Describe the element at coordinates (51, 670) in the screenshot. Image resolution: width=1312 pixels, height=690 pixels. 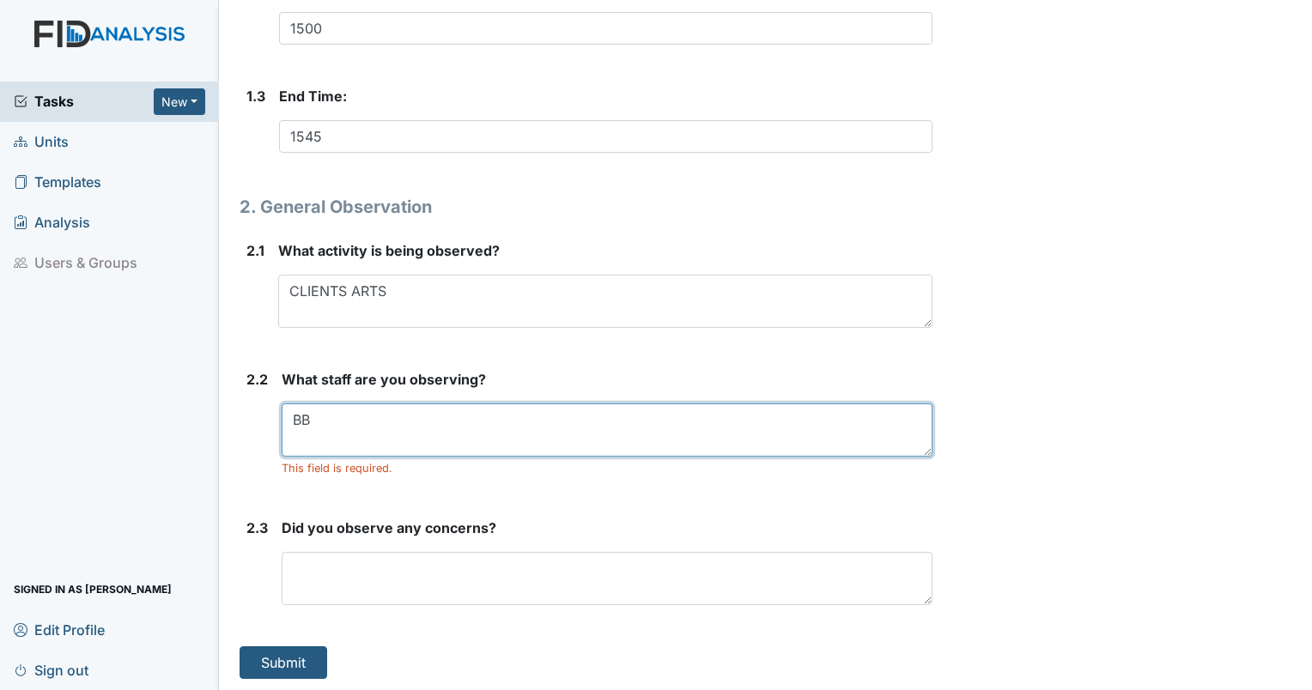
I see `span: Sign out` at that location.